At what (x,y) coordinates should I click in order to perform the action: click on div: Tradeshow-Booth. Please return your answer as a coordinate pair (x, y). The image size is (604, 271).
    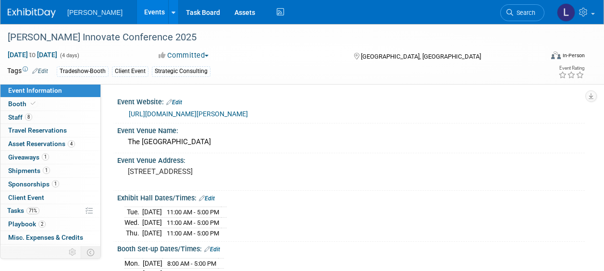
    Looking at the image, I should click on (83, 71).